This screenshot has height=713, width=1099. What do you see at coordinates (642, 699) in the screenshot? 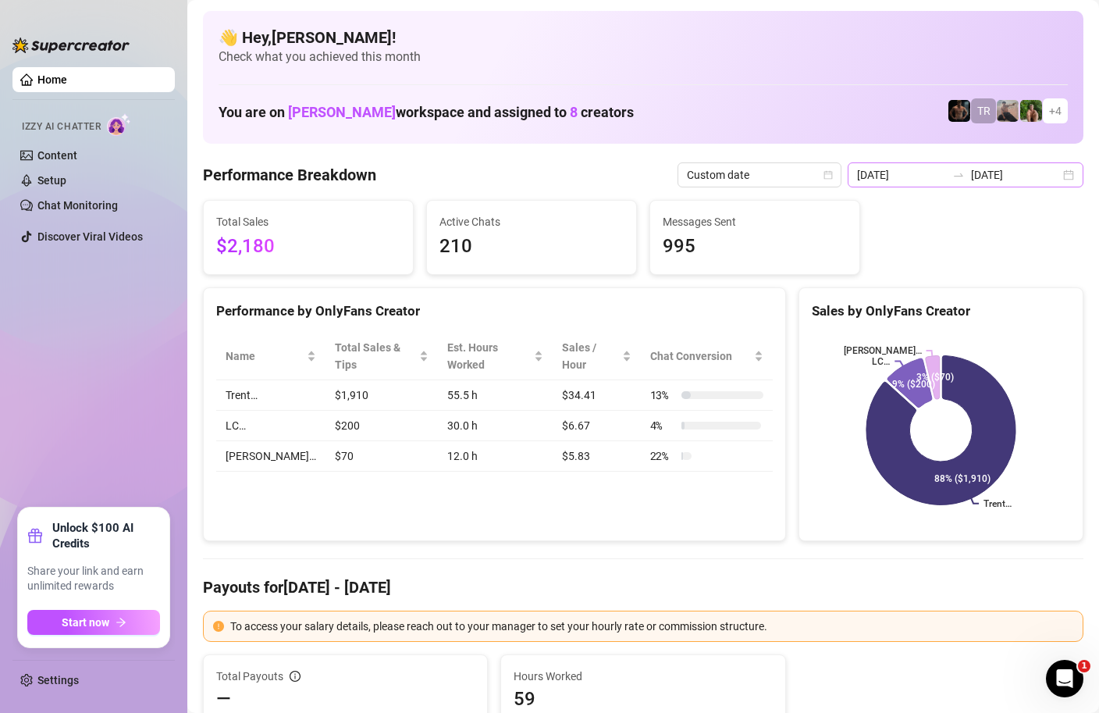
I see `span: 59` at bounding box center [642, 699].